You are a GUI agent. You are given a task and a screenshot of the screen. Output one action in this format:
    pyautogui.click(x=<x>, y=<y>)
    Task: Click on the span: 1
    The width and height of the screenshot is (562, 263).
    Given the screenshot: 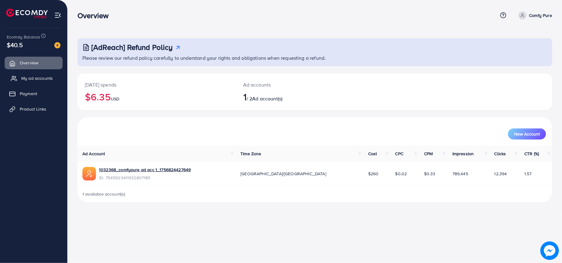 What is the action you would take?
    pyautogui.click(x=245, y=97)
    